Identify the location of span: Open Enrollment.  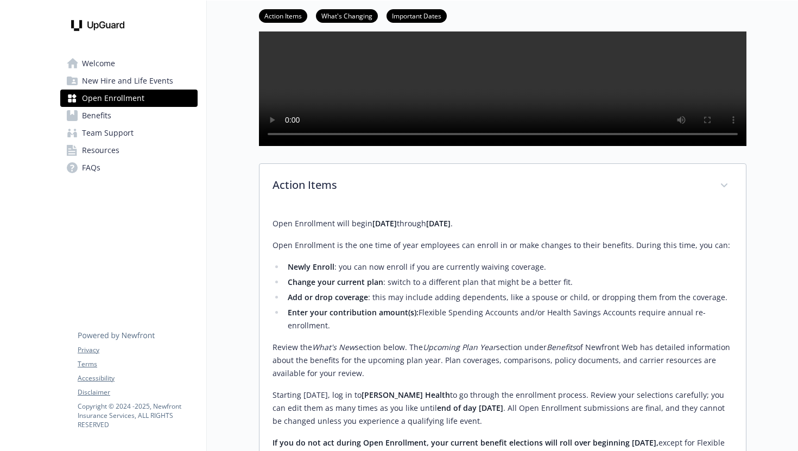
(113, 98).